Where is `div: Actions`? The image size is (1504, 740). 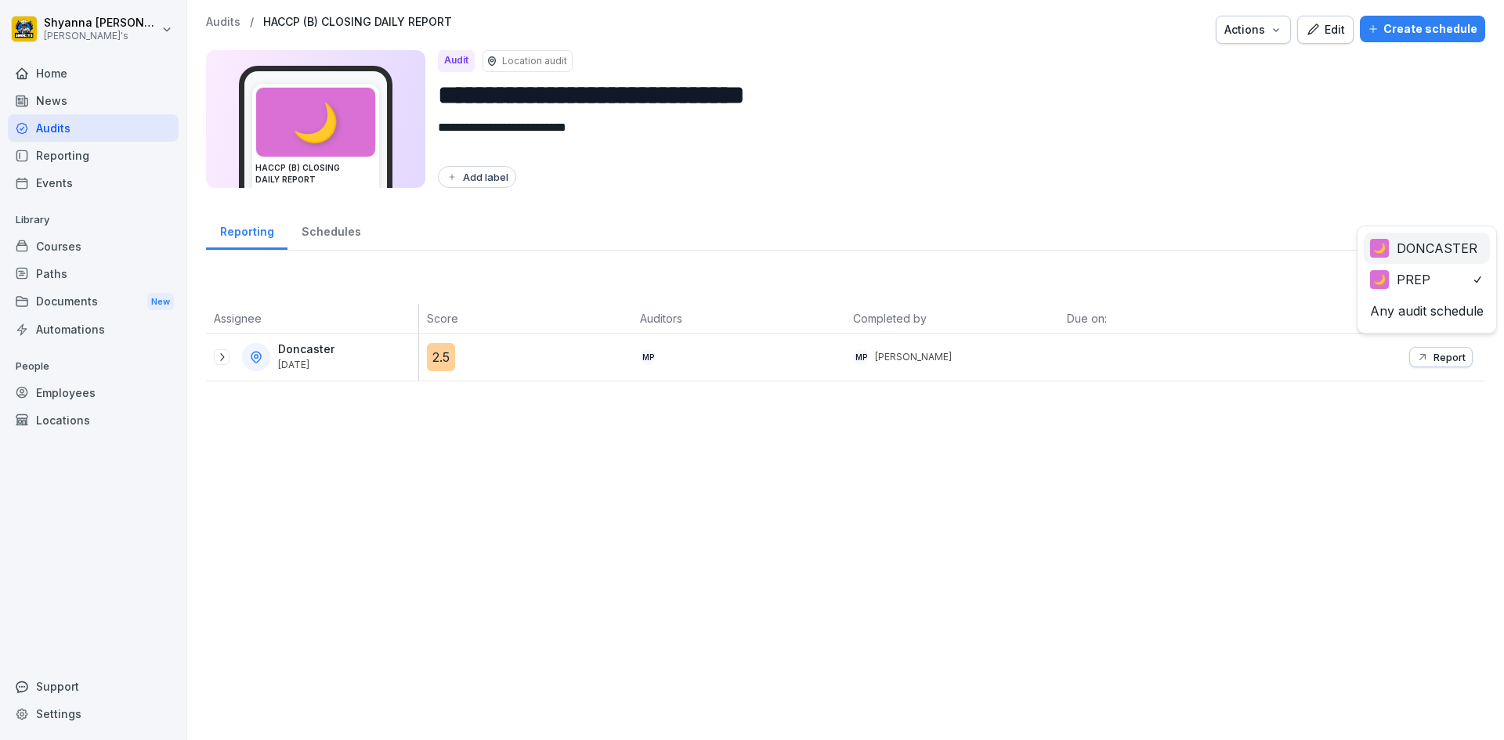 div: Actions is located at coordinates (1253, 30).